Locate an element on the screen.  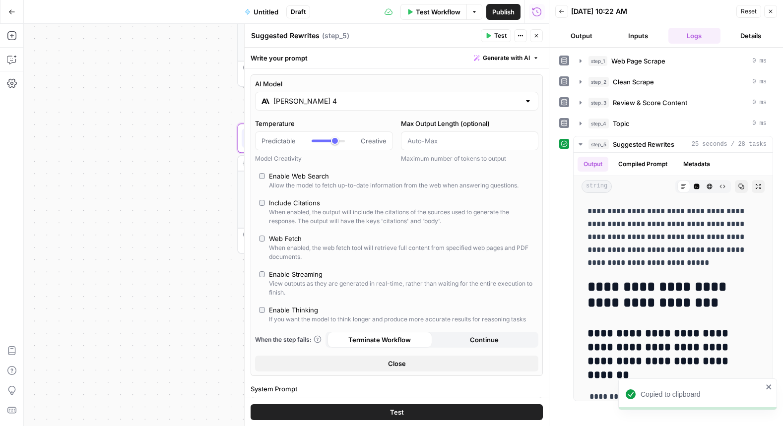
input: Web FetchWhen enabled, the web fetch tool will retrieve full content from specified web pages and... is located at coordinates (262, 239).